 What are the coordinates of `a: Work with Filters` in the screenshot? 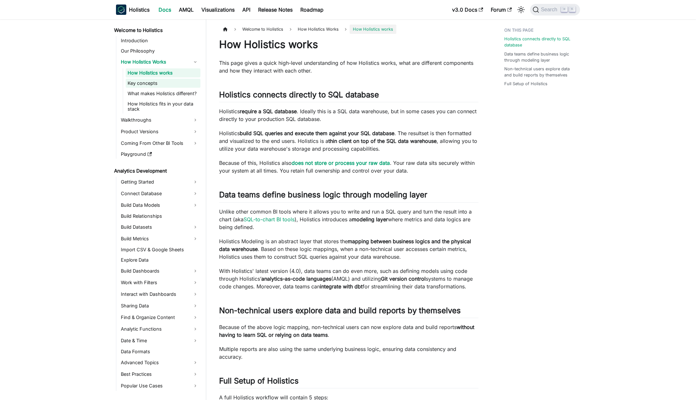 It's located at (160, 282).